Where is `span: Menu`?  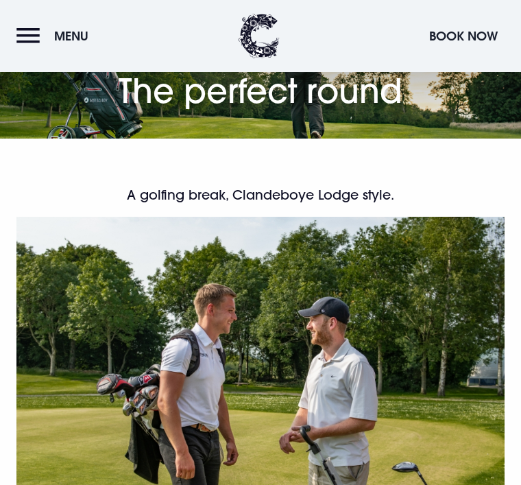 span: Menu is located at coordinates (71, 36).